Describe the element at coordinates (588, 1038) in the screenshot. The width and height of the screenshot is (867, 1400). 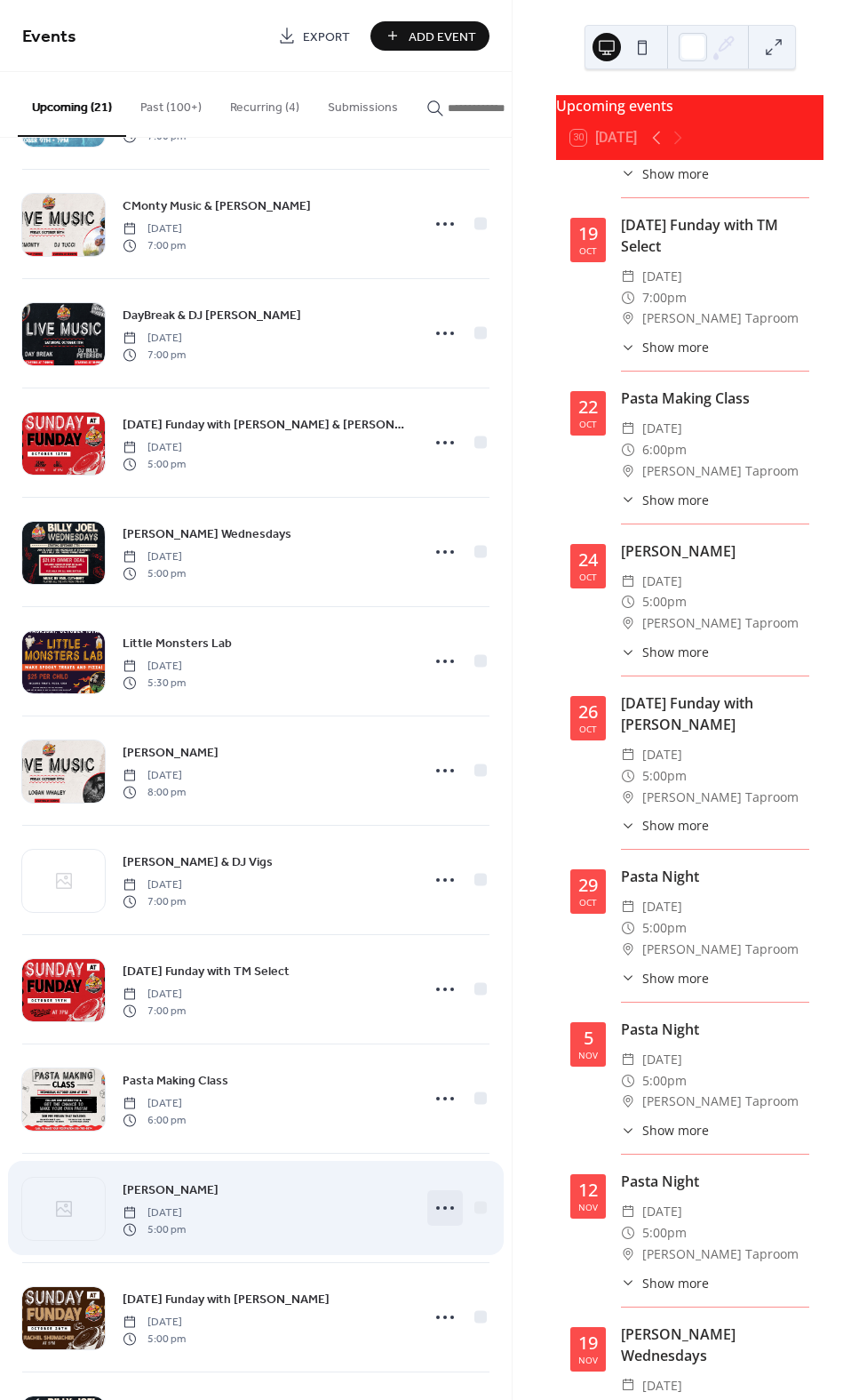
I see `div: 5` at that location.